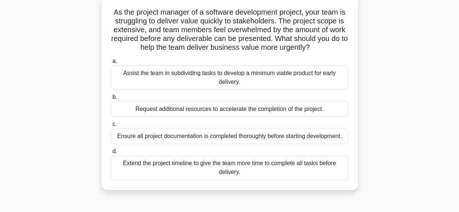  What do you see at coordinates (230, 136) in the screenshot?
I see `div: Ensure all project documentation is completed thoroughly before starting development.` at bounding box center [230, 136].